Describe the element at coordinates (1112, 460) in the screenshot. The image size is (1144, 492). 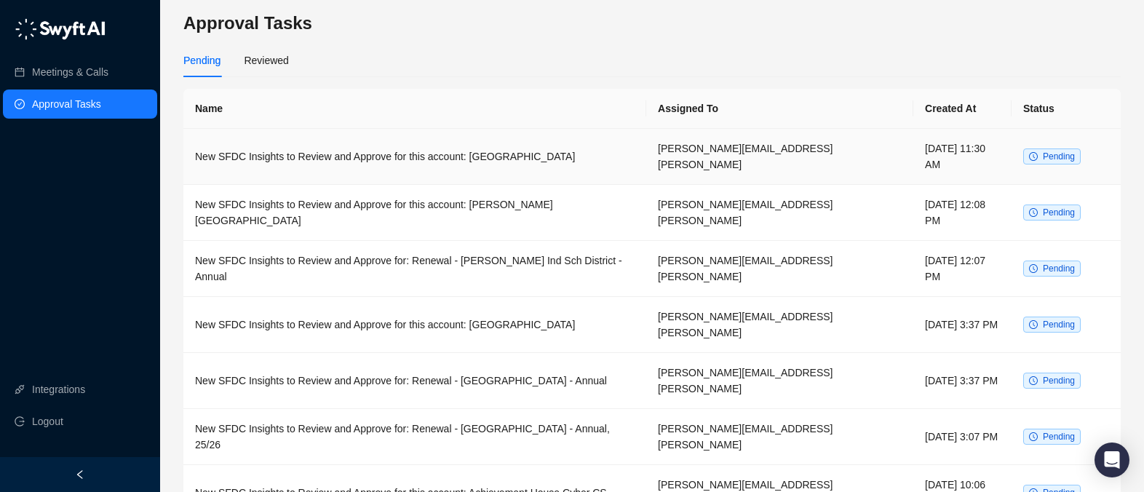
I see `div: Open Intercom Messenger` at that location.